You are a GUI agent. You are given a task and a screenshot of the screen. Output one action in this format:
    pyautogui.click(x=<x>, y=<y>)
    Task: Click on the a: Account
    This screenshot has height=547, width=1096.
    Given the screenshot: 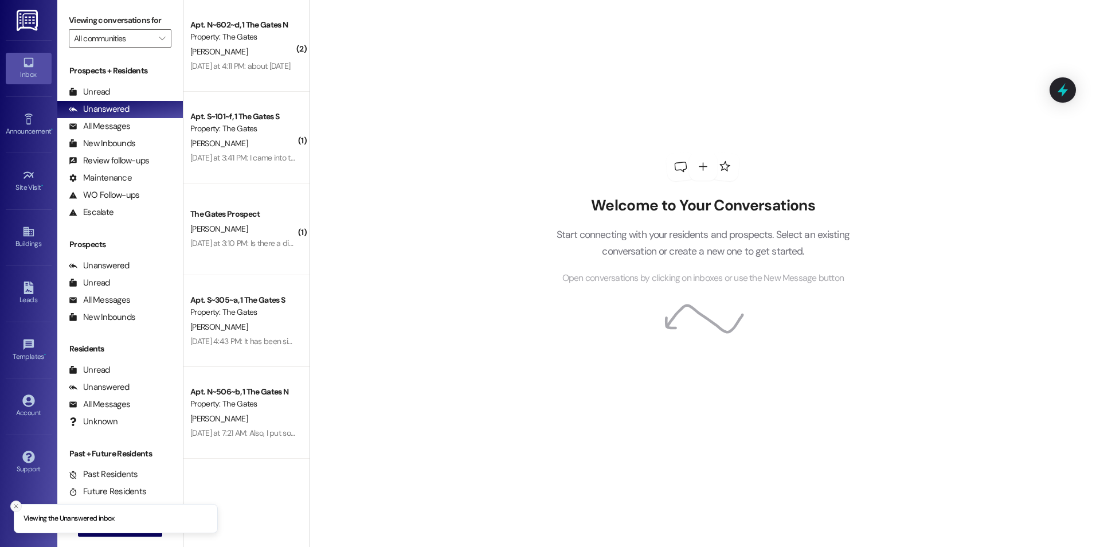 What is the action you would take?
    pyautogui.click(x=29, y=406)
    